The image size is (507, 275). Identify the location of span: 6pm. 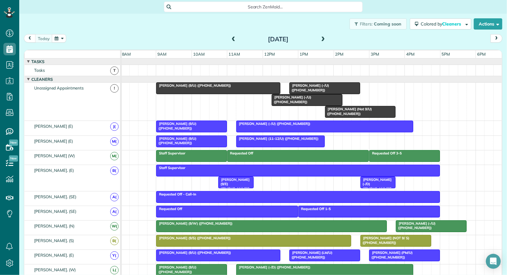
(481, 54).